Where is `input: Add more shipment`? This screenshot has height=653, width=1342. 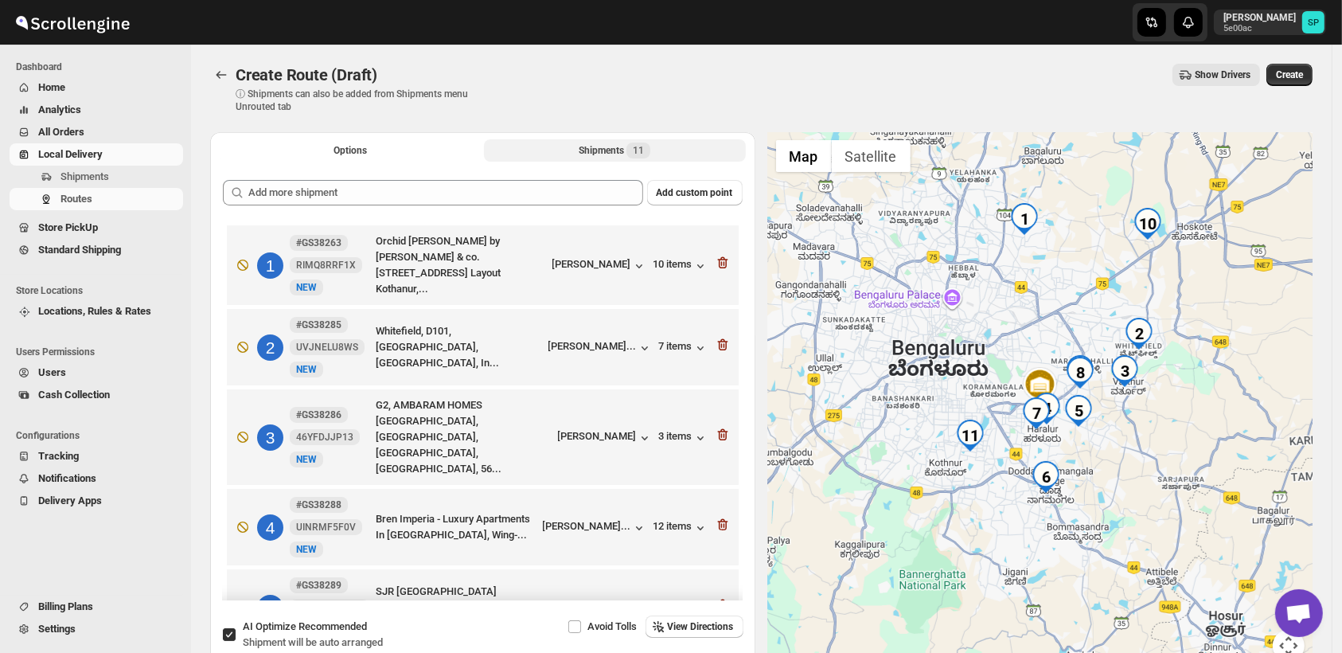
input: Add more shipment is located at coordinates (446, 193).